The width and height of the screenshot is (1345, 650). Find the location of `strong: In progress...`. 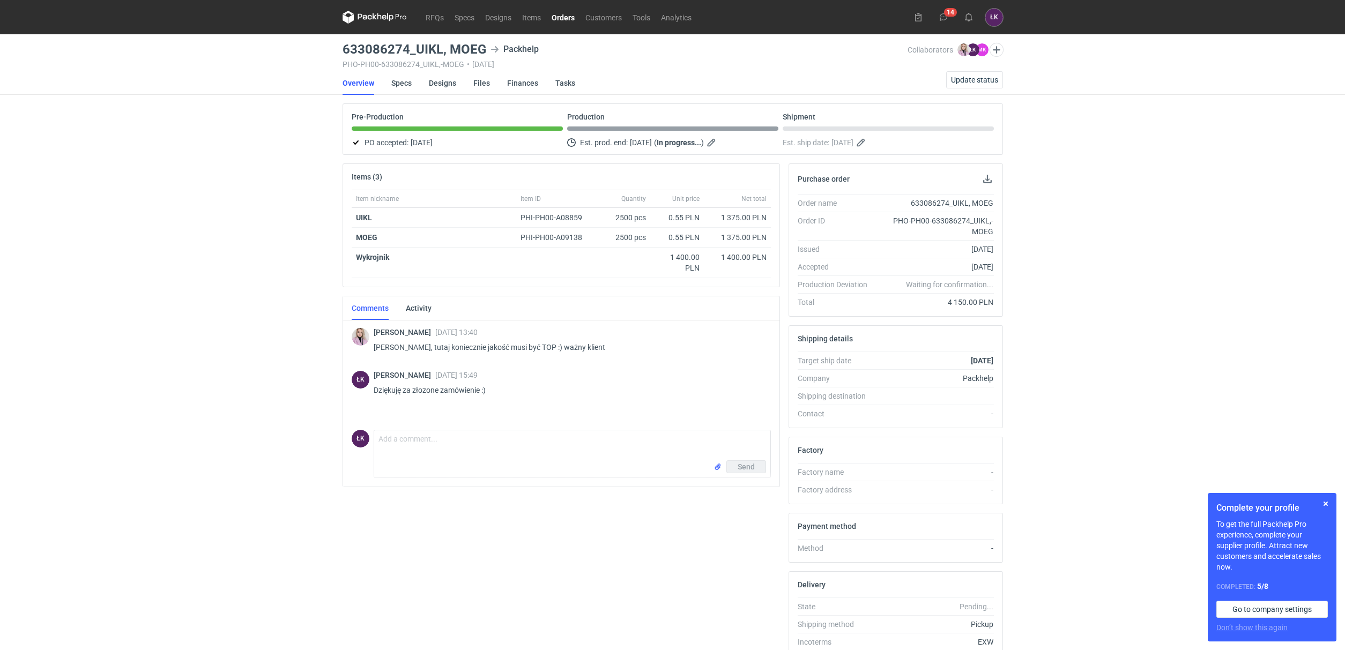

strong: In progress... is located at coordinates (679, 143).